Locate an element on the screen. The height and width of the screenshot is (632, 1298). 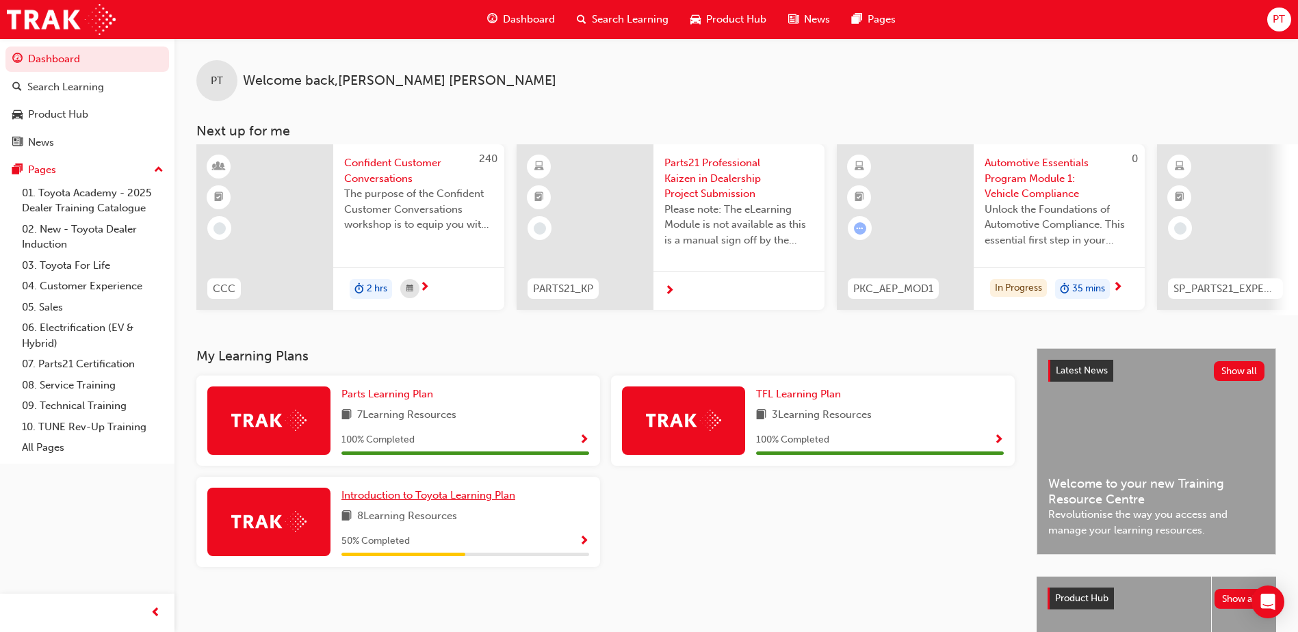
span: learningResourceType_INSTRUCTOR_LED-icon is located at coordinates (219, 167).